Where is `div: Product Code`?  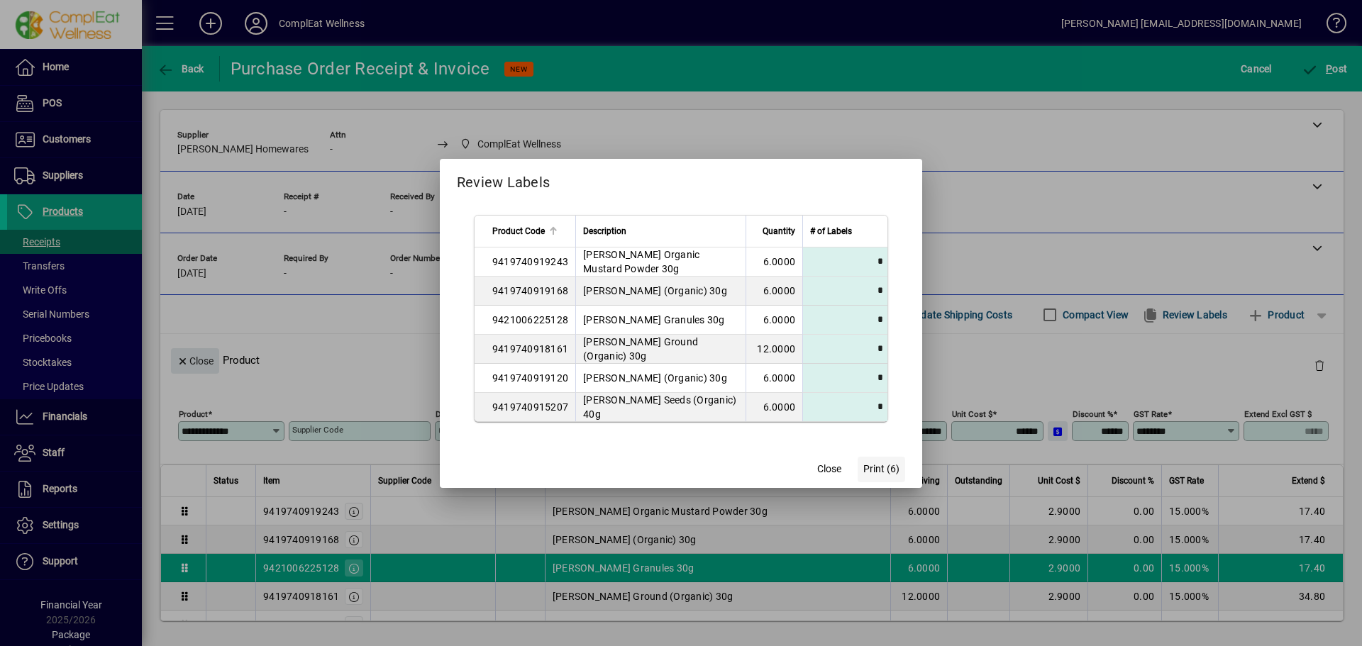
div: Product Code is located at coordinates (530, 231).